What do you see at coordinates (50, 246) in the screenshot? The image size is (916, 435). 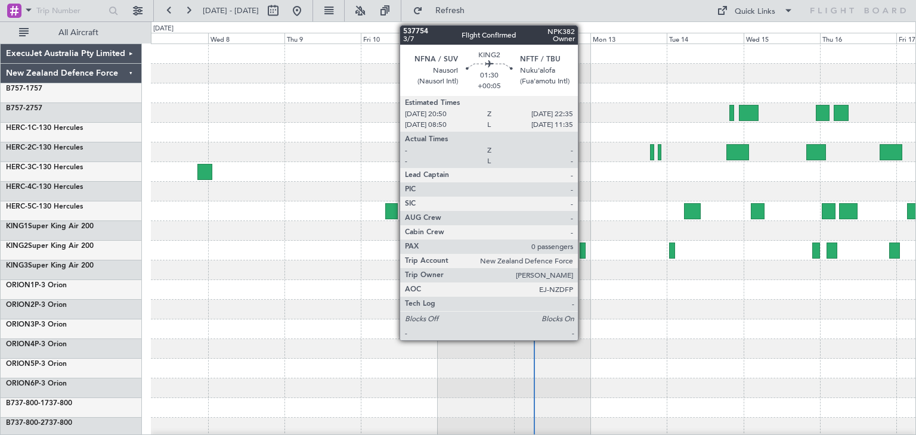 I see `a: KING2Super King Air 200` at bounding box center [50, 246].